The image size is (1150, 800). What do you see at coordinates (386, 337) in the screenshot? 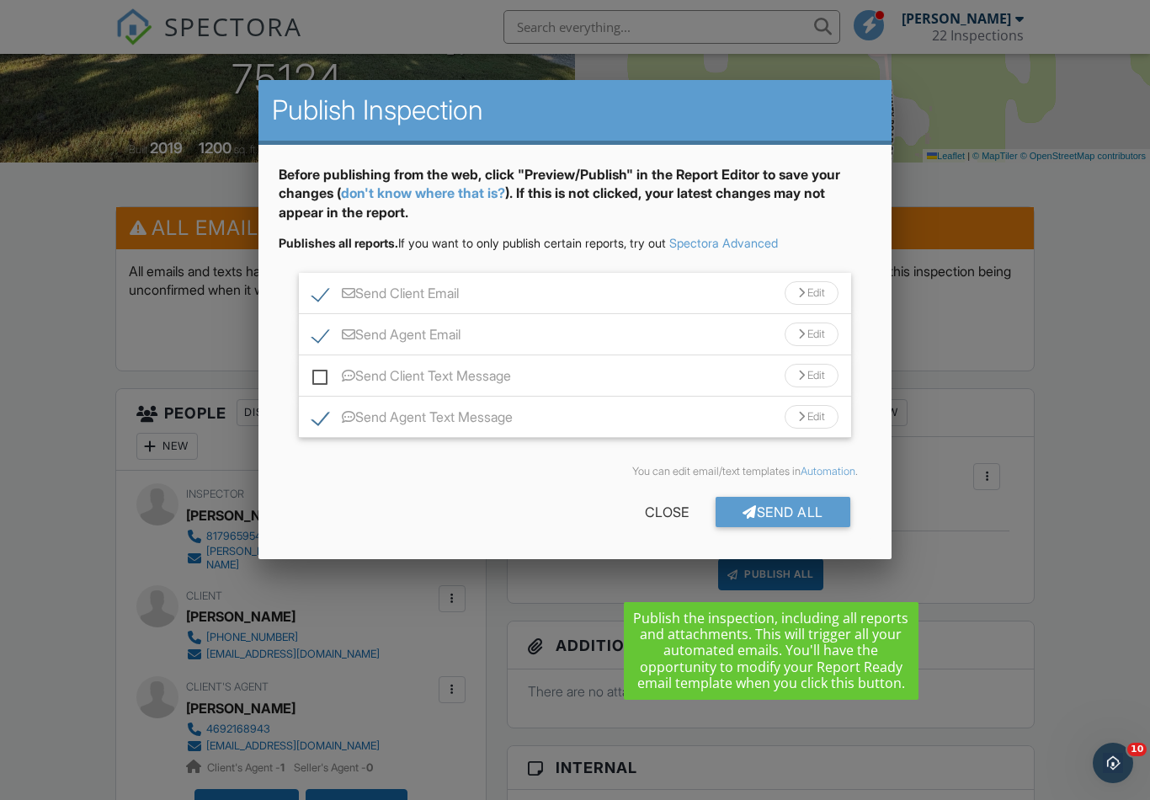
I see `label: Send Agent Email` at bounding box center [386, 337].